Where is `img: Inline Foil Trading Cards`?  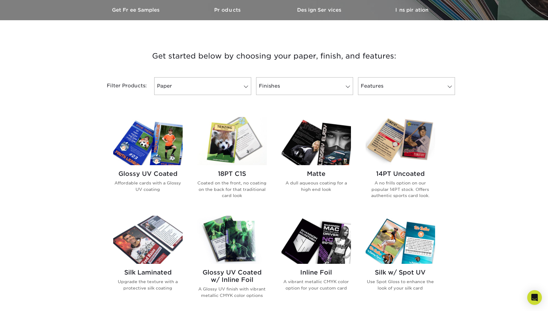 img: Inline Foil Trading Cards is located at coordinates (316, 239).